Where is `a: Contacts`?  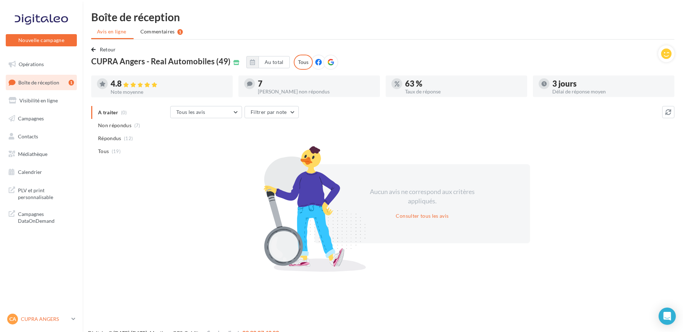
a: Contacts is located at coordinates (41, 136).